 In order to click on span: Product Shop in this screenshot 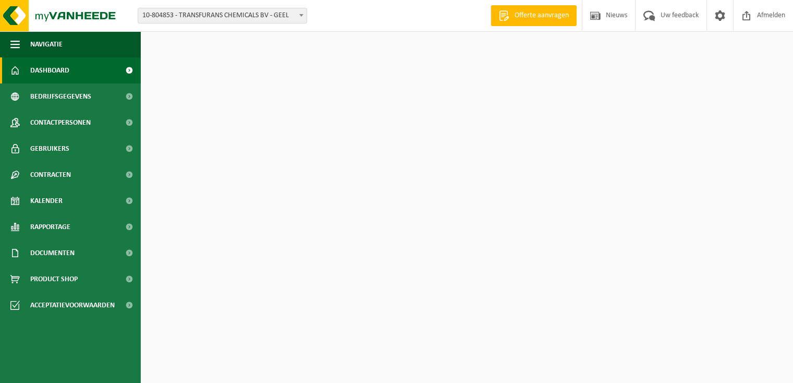, I will do `click(54, 279)`.